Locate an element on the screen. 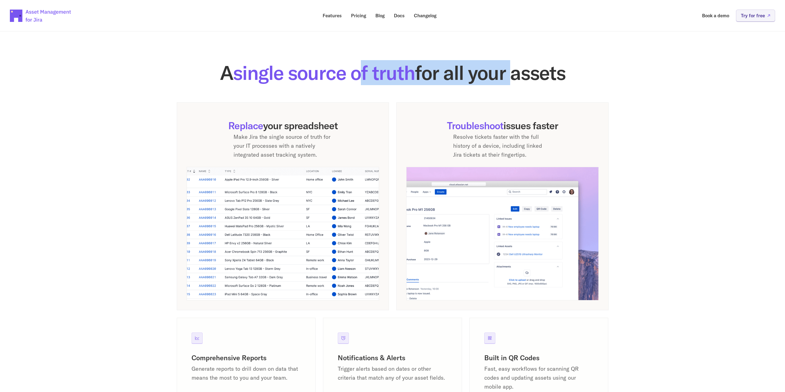 This screenshot has height=392, width=785. a: Try for free is located at coordinates (756, 15).